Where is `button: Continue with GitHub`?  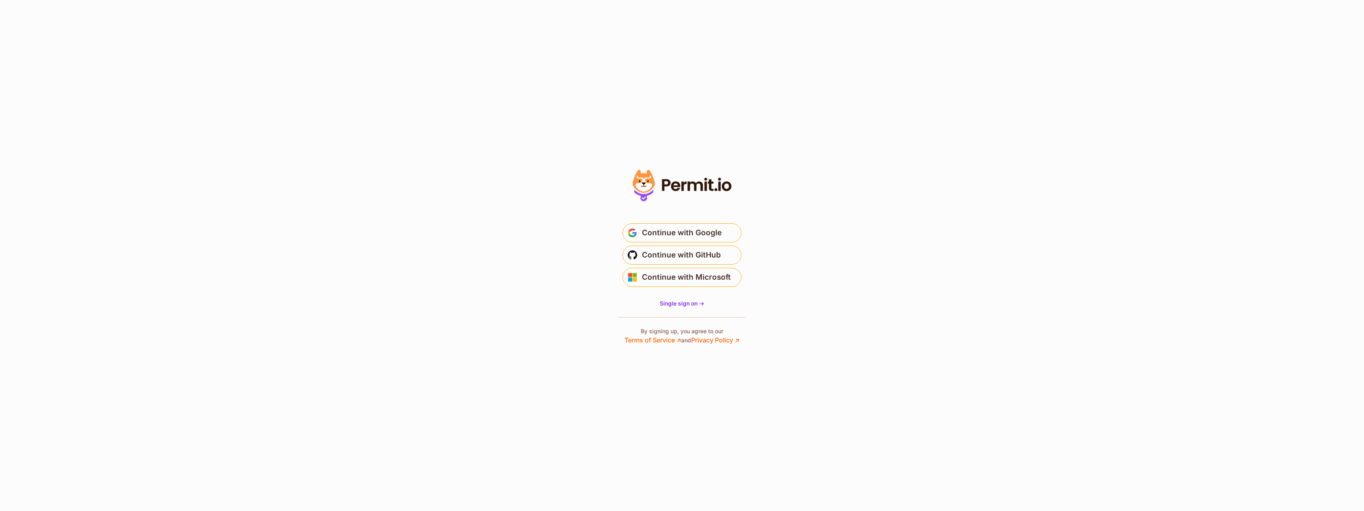
button: Continue with GitHub is located at coordinates (682, 255).